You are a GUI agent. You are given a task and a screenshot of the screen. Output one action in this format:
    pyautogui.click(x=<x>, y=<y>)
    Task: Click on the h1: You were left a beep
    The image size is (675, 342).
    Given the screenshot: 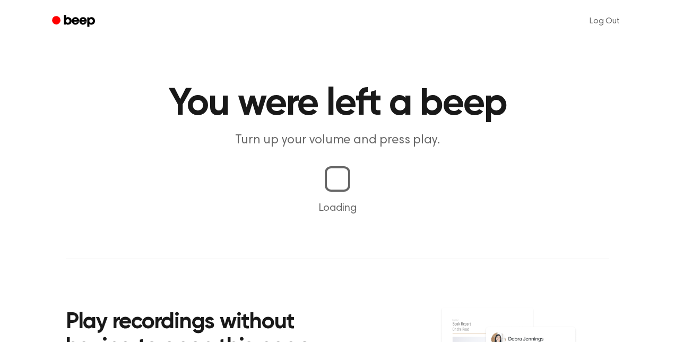 What is the action you would take?
    pyautogui.click(x=337, y=104)
    